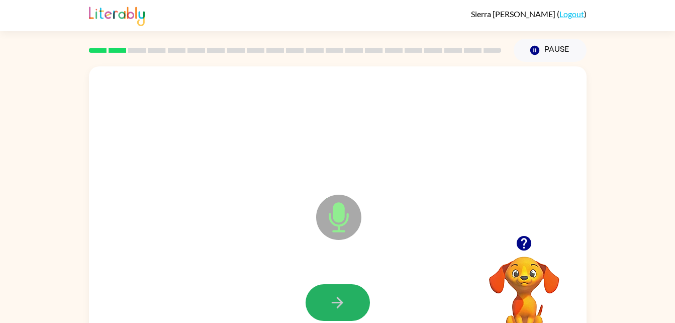 This screenshot has height=323, width=675. What do you see at coordinates (572, 14) in the screenshot?
I see `a: Logout` at bounding box center [572, 14].